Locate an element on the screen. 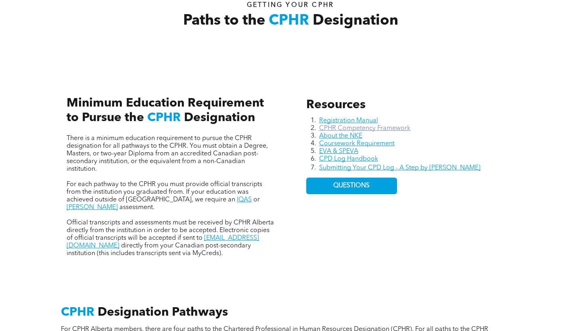 This screenshot has height=331, width=581. span: For each pathway to the CPHR you must provide official transcripts from the institution you gradu... is located at coordinates (164, 192).